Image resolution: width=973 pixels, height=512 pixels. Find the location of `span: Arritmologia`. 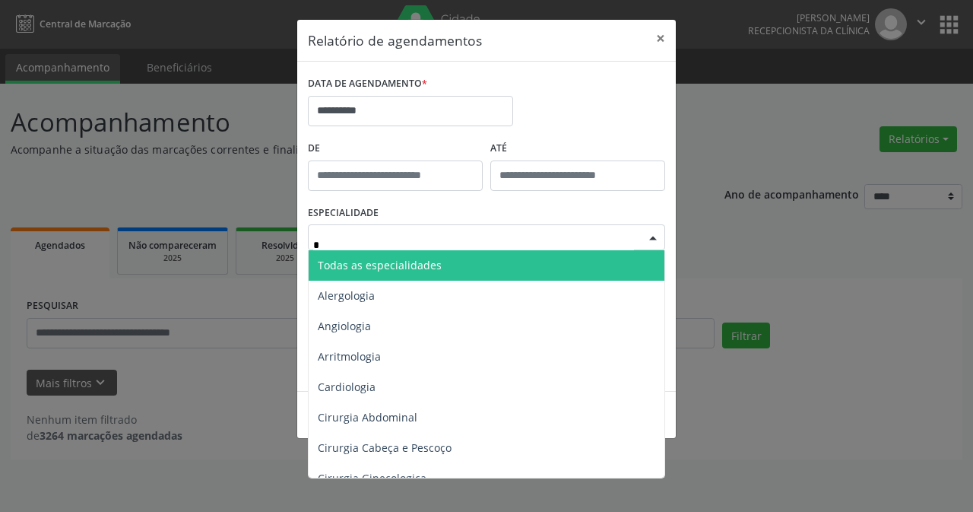

span: Arritmologia is located at coordinates (349, 356).